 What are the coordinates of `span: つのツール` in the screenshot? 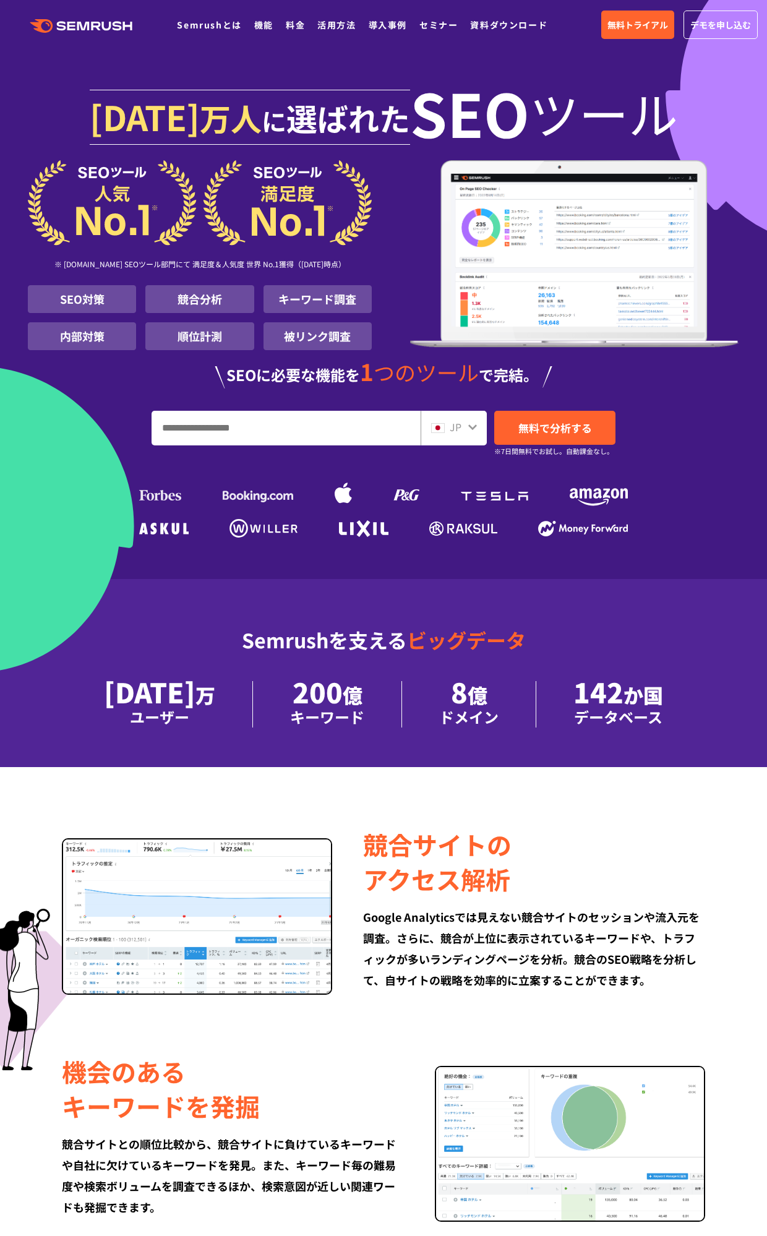 It's located at (426, 372).